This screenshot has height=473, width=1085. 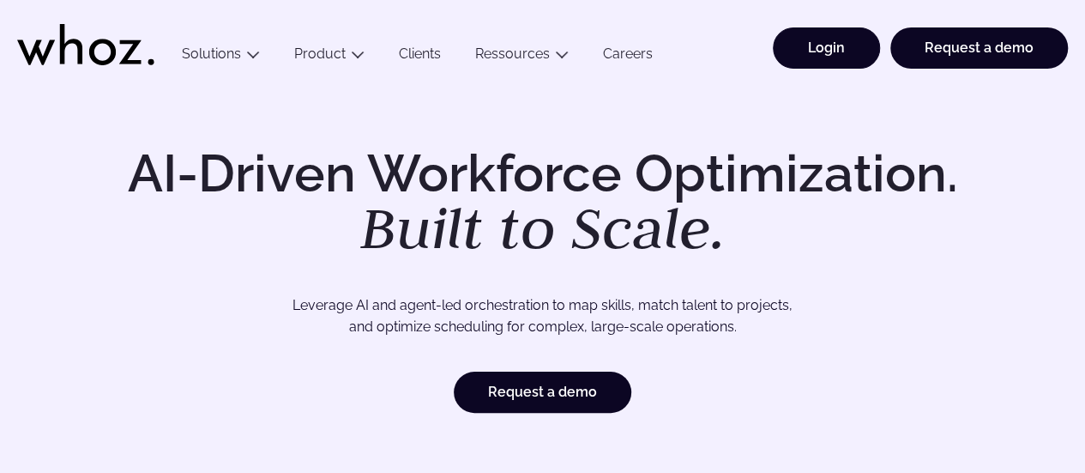 What do you see at coordinates (420, 57) in the screenshot?
I see `a: Clients` at bounding box center [420, 57].